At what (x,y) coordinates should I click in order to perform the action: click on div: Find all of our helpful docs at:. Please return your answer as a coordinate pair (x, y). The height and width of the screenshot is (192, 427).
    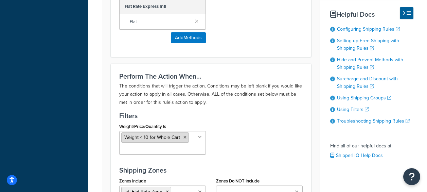
    Looking at the image, I should click on (371, 148).